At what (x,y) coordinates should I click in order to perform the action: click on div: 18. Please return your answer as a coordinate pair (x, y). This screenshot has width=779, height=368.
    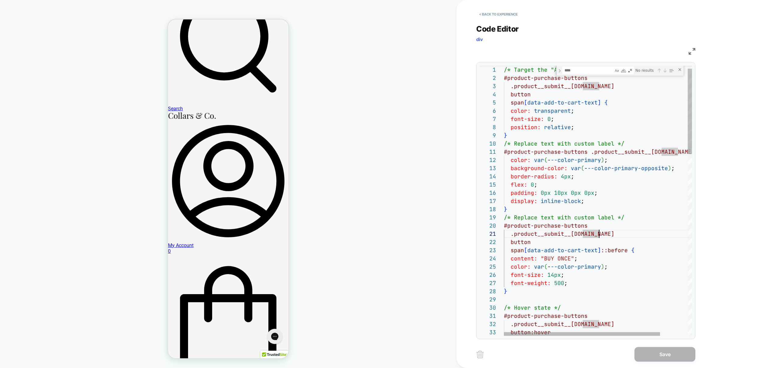
    Looking at the image, I should click on (488, 209).